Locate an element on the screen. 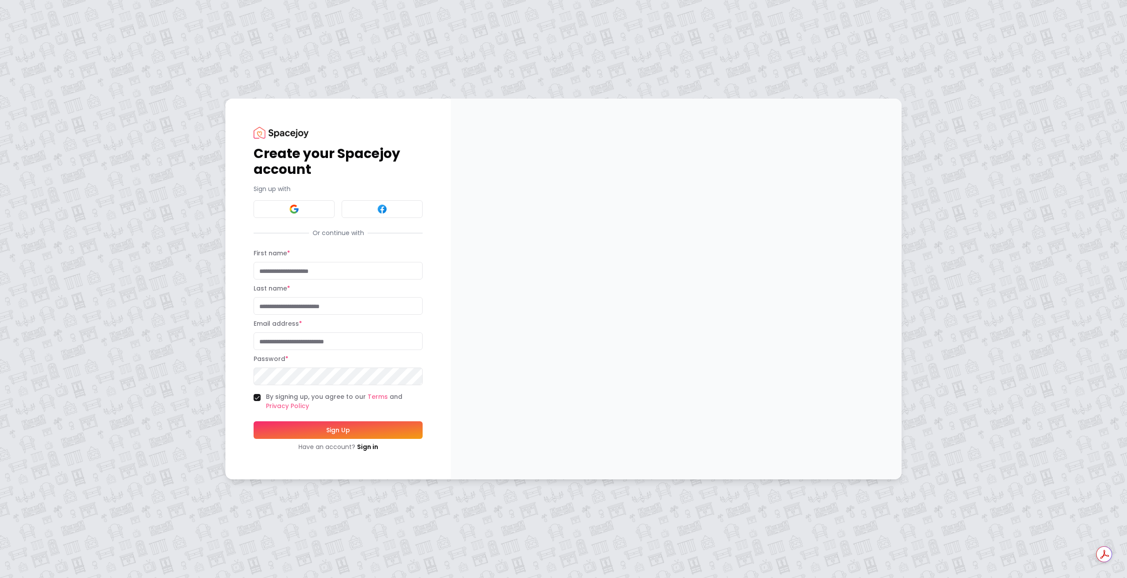 The height and width of the screenshot is (578, 1127). label: Email address is located at coordinates (278, 324).